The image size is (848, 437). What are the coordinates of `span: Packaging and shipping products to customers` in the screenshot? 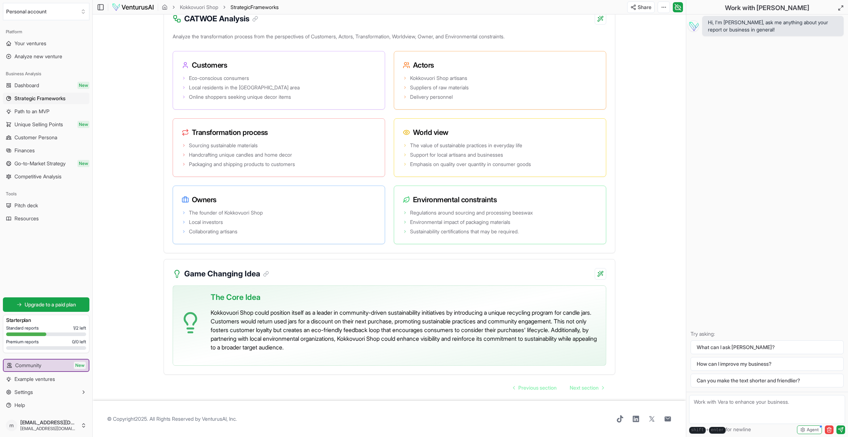 It's located at (242, 164).